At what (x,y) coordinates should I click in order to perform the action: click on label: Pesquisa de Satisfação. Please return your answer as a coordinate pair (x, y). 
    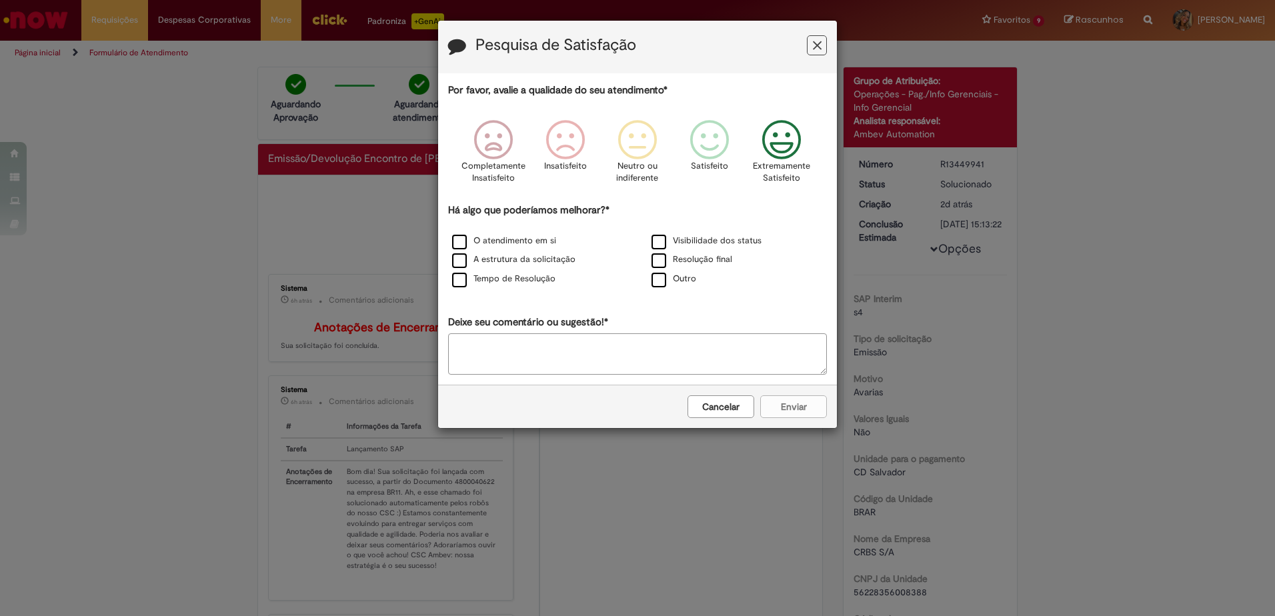
    Looking at the image, I should click on (555, 45).